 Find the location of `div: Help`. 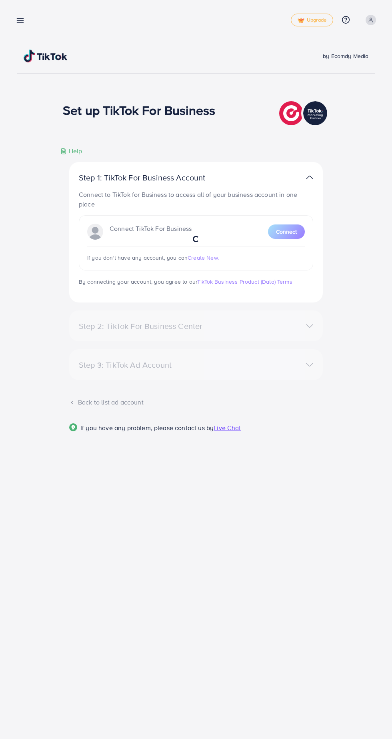

div: Help is located at coordinates (71, 151).